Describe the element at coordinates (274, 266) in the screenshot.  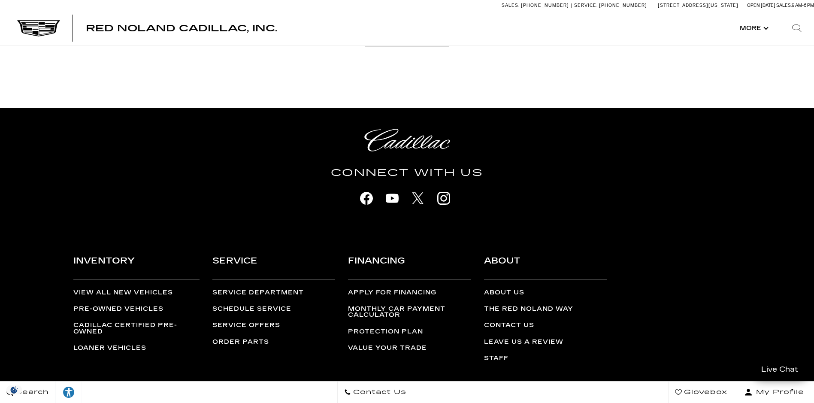
I see `h3: Service` at that location.